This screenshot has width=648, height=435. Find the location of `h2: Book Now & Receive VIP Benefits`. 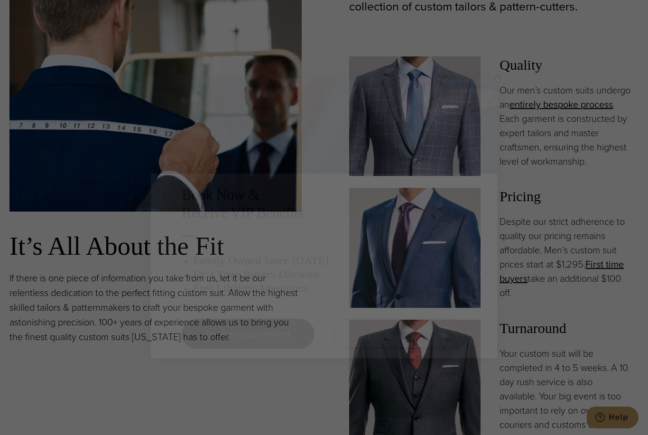

h2: Book Now & Receive VIP Benefits is located at coordinates (324, 203).